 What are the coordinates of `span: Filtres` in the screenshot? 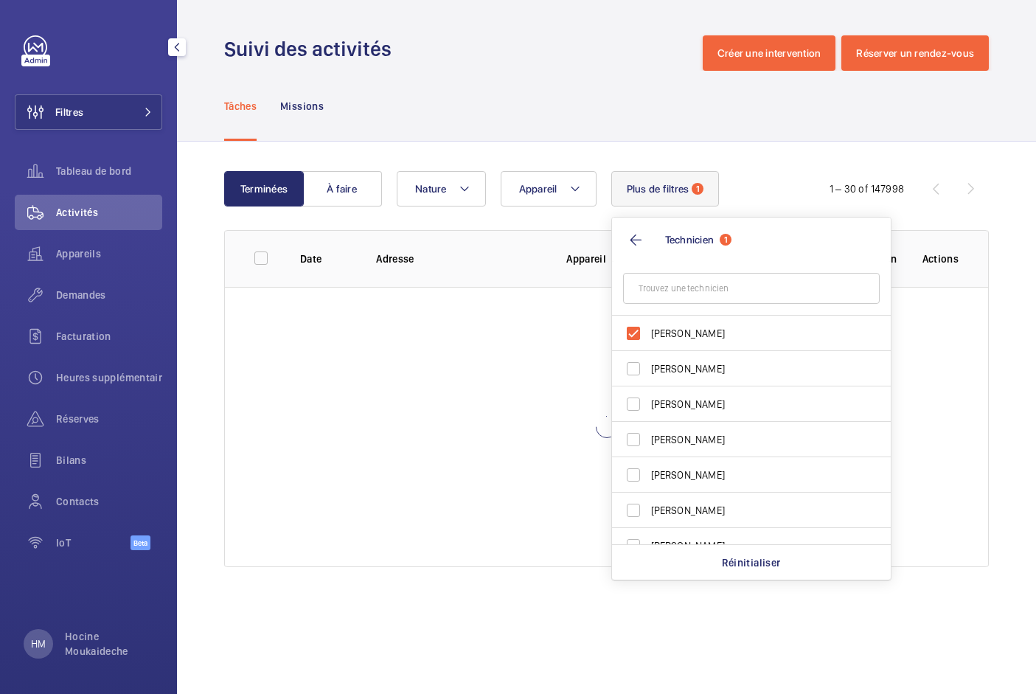 It's located at (69, 112).